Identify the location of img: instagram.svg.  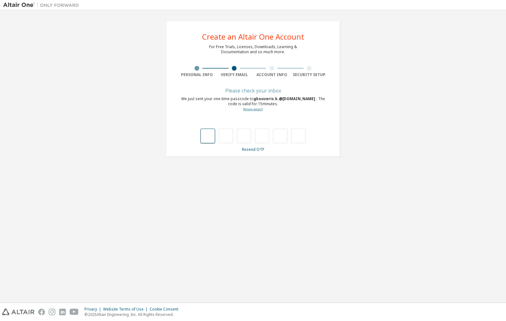
(52, 311).